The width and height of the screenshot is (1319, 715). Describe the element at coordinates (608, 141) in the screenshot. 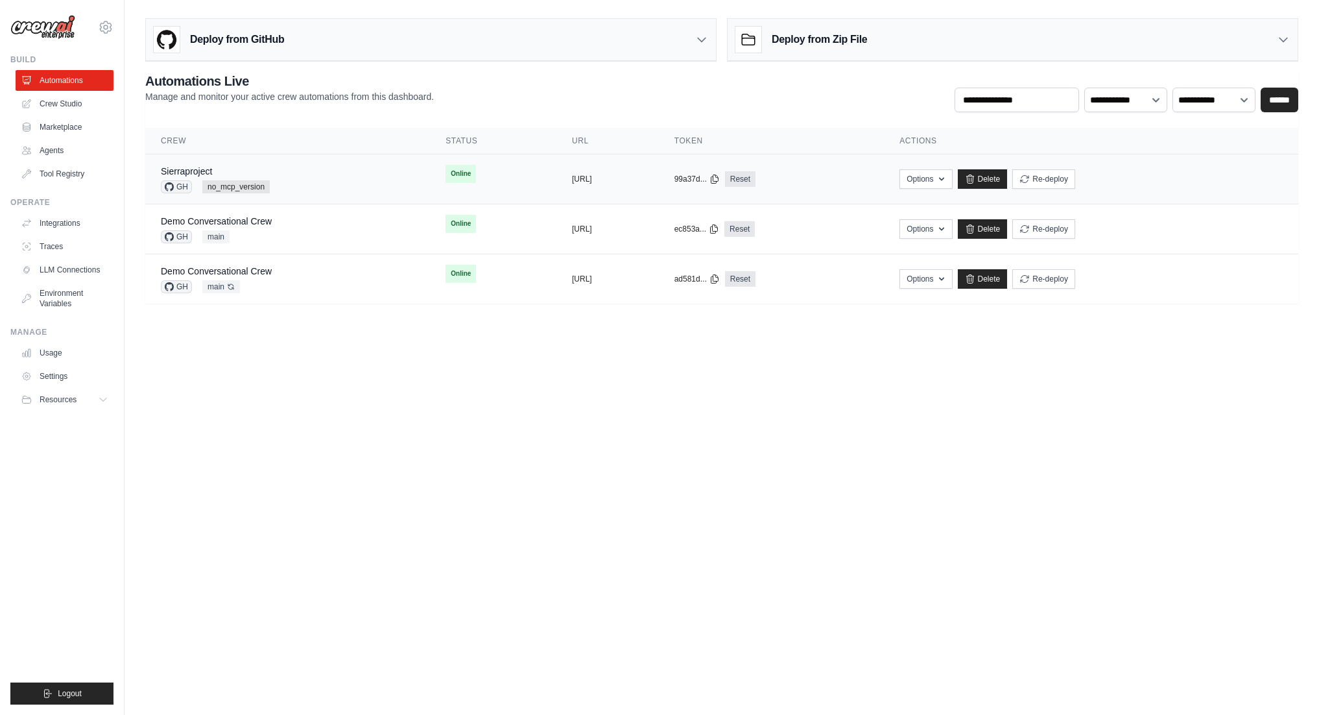

I see `th: URL` at that location.